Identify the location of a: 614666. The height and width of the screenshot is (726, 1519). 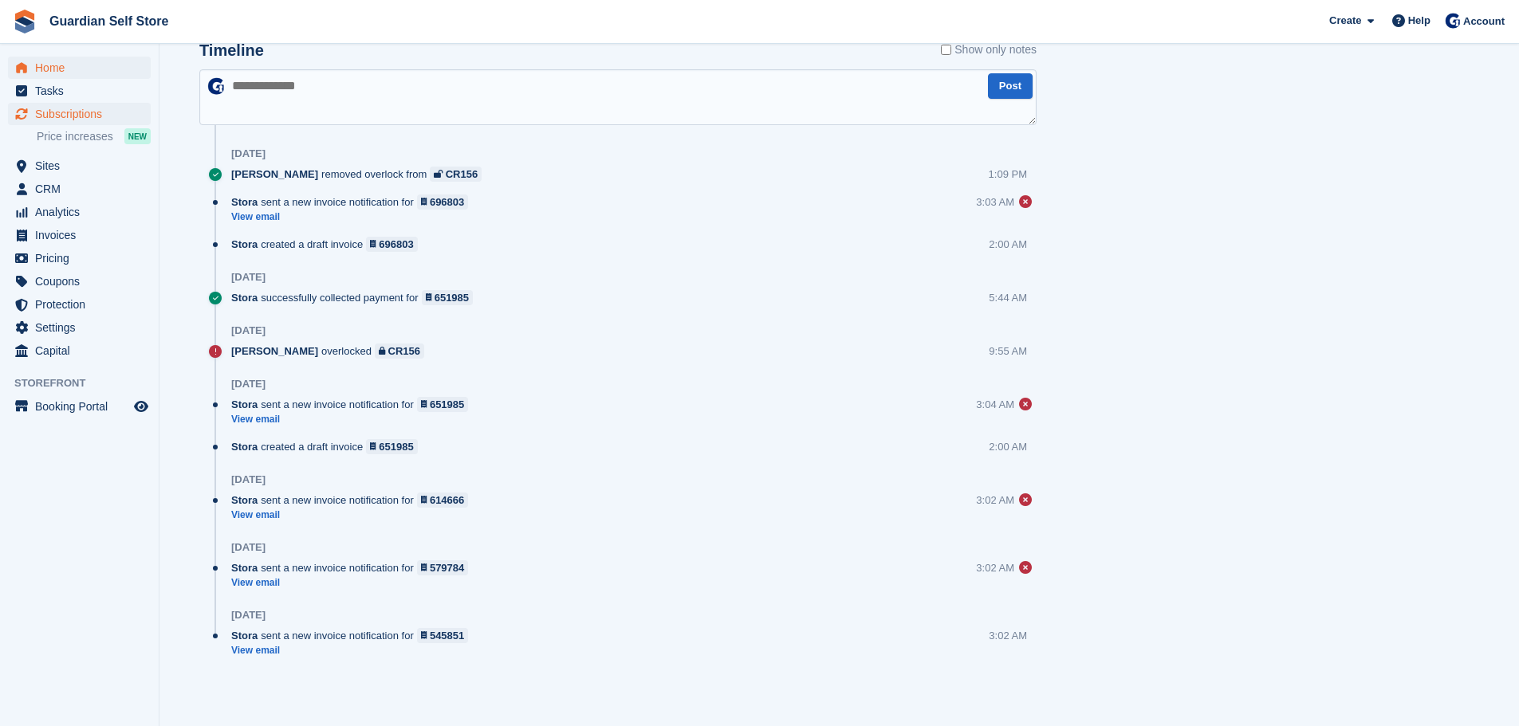
(442, 500).